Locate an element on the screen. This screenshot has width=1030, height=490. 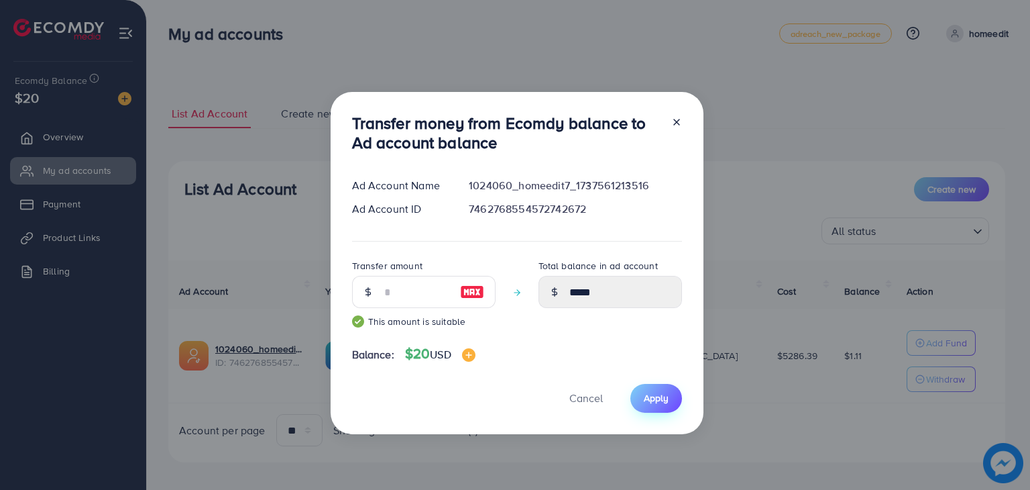
small: This amount is suitable is located at coordinates (424, 321).